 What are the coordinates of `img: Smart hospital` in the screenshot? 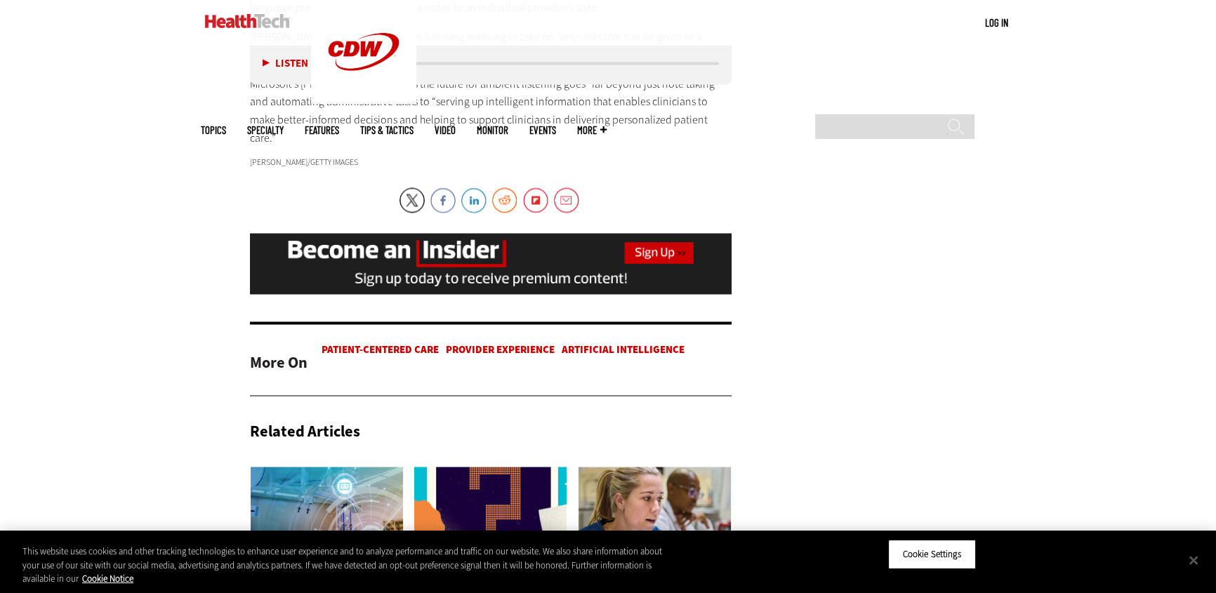 It's located at (326, 524).